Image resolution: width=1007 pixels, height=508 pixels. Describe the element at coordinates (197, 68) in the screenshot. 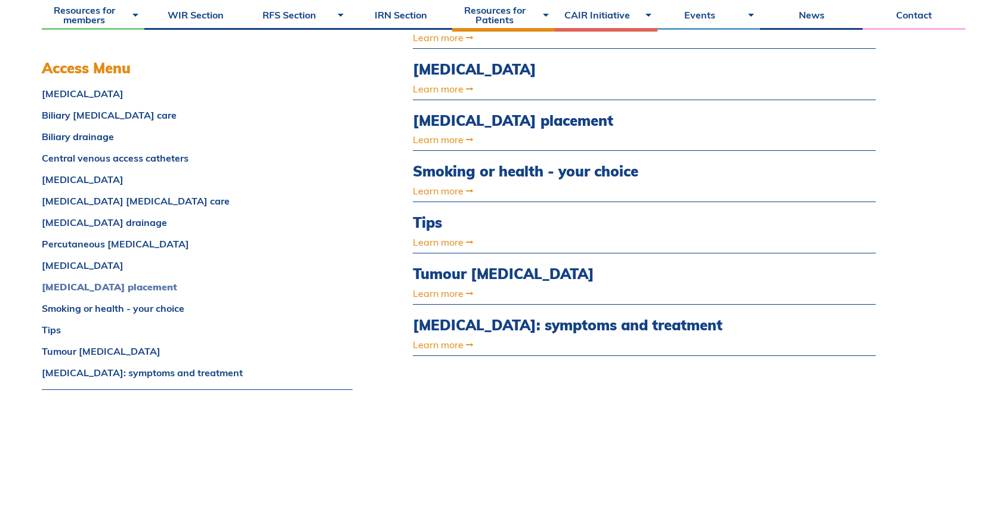

I see `h3: Access Menu` at that location.